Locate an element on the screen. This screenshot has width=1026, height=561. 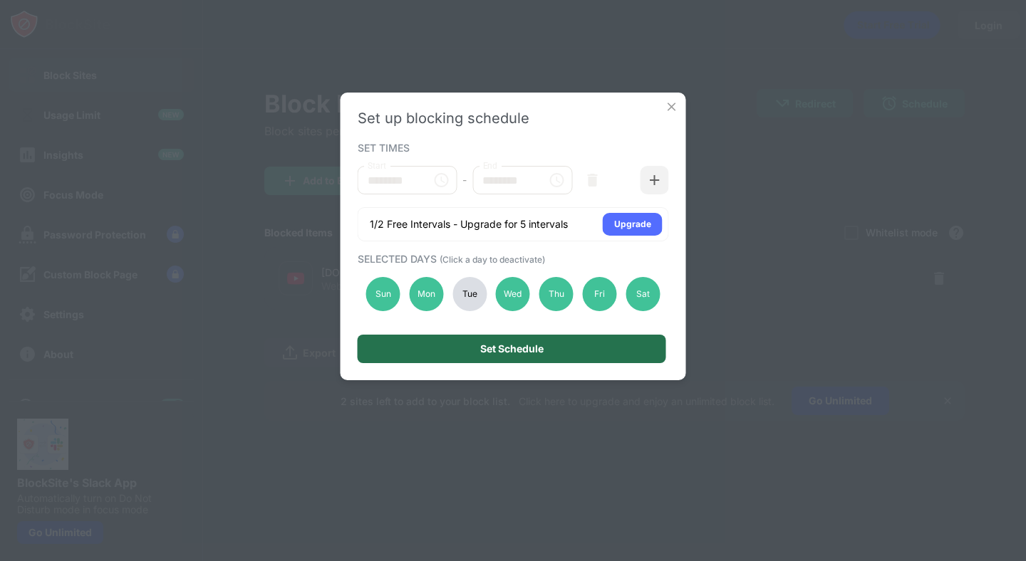
div: 1/2 Free Intervals - Upgrade for 5 intervals is located at coordinates (469, 224).